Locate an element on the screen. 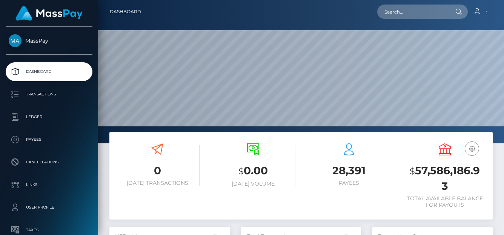 This screenshot has height=235, width=504. p: User Profile is located at coordinates (49, 207).